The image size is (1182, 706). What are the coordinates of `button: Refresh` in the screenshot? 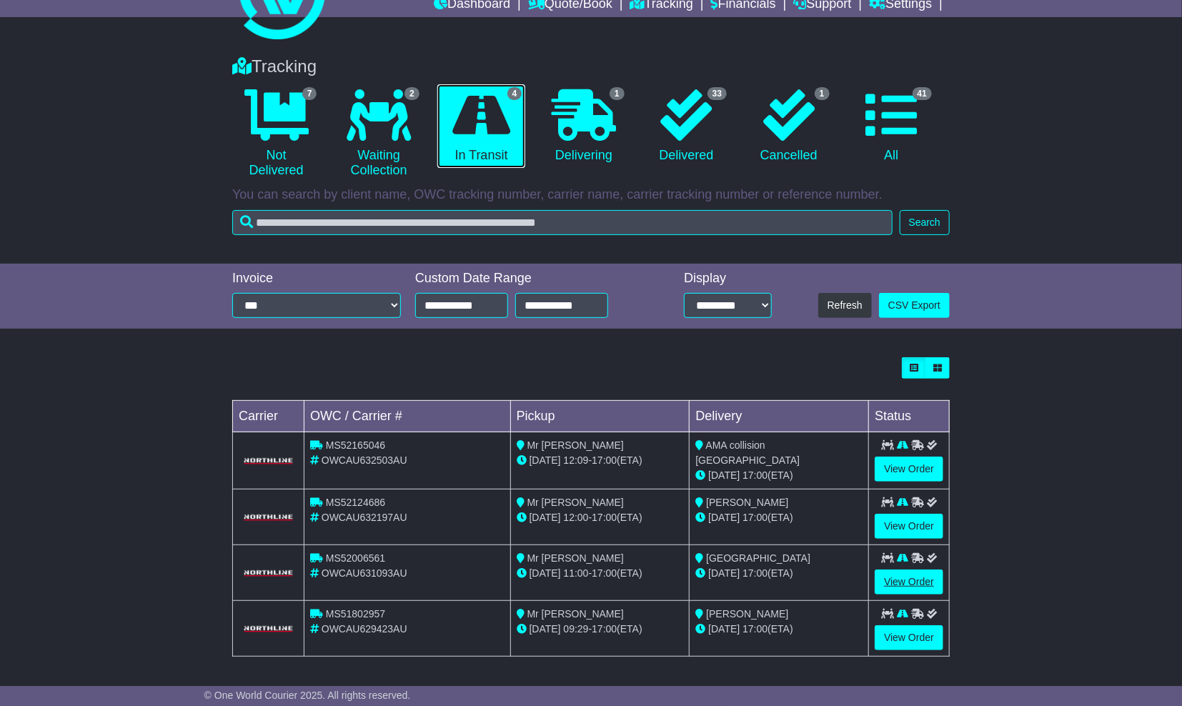 It's located at (845, 305).